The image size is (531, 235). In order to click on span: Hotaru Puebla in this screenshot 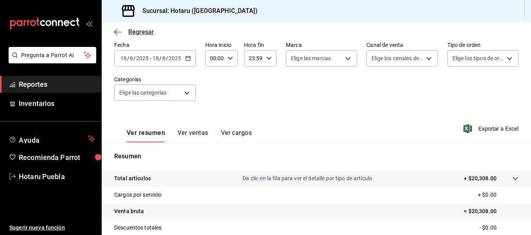, I will do `click(57, 176)`.